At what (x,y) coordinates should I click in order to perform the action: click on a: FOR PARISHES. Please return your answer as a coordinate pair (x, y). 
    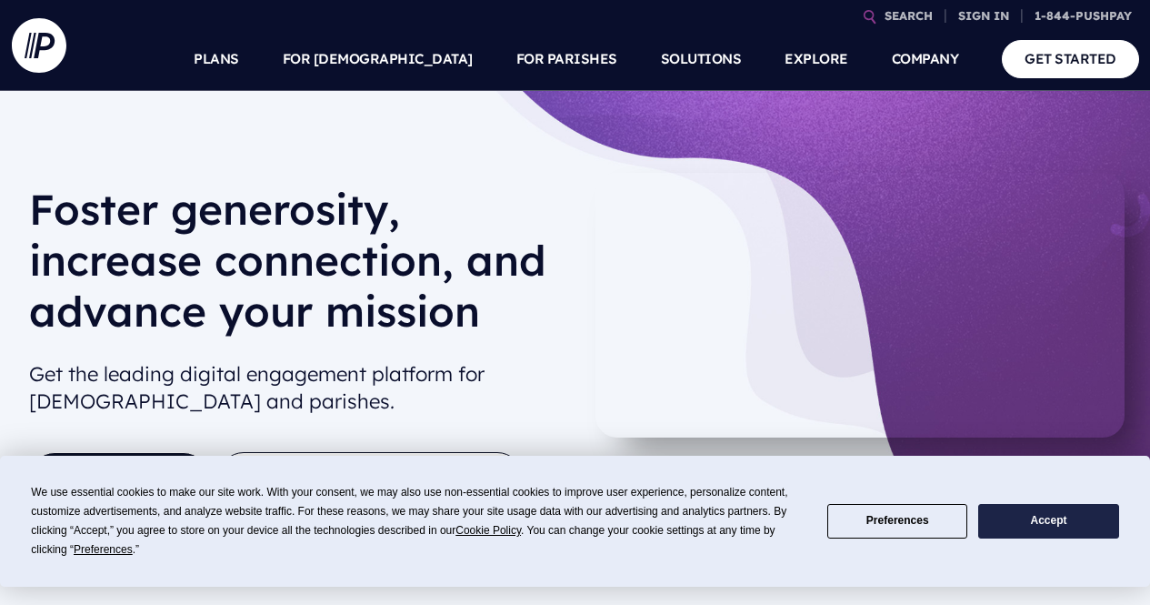
    Looking at the image, I should click on (567, 59).